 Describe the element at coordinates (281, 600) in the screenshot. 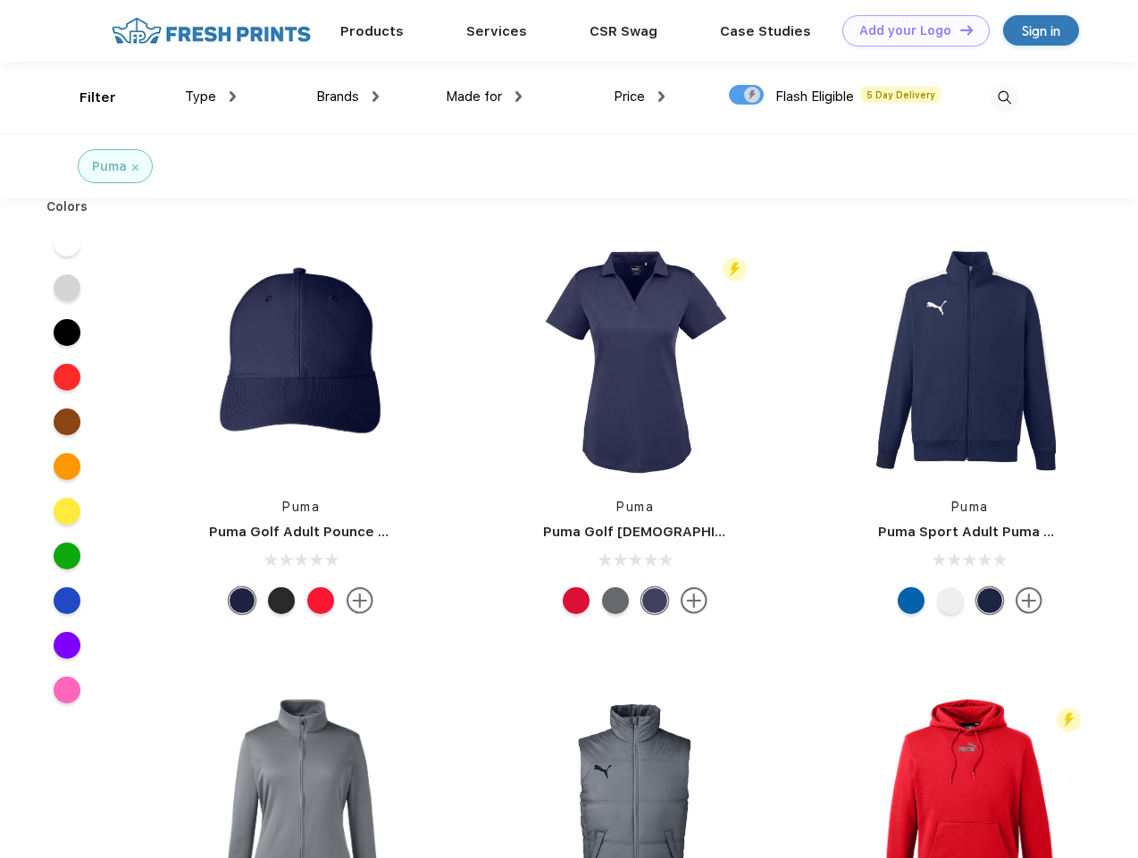

I see `div: Puma Black` at that location.